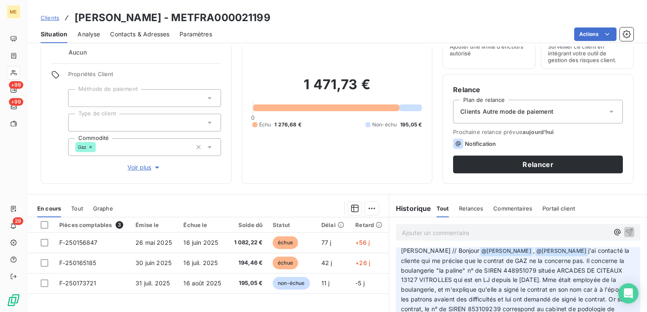 This screenshot has height=312, width=647. I want to click on span: Commentaires, so click(512, 209).